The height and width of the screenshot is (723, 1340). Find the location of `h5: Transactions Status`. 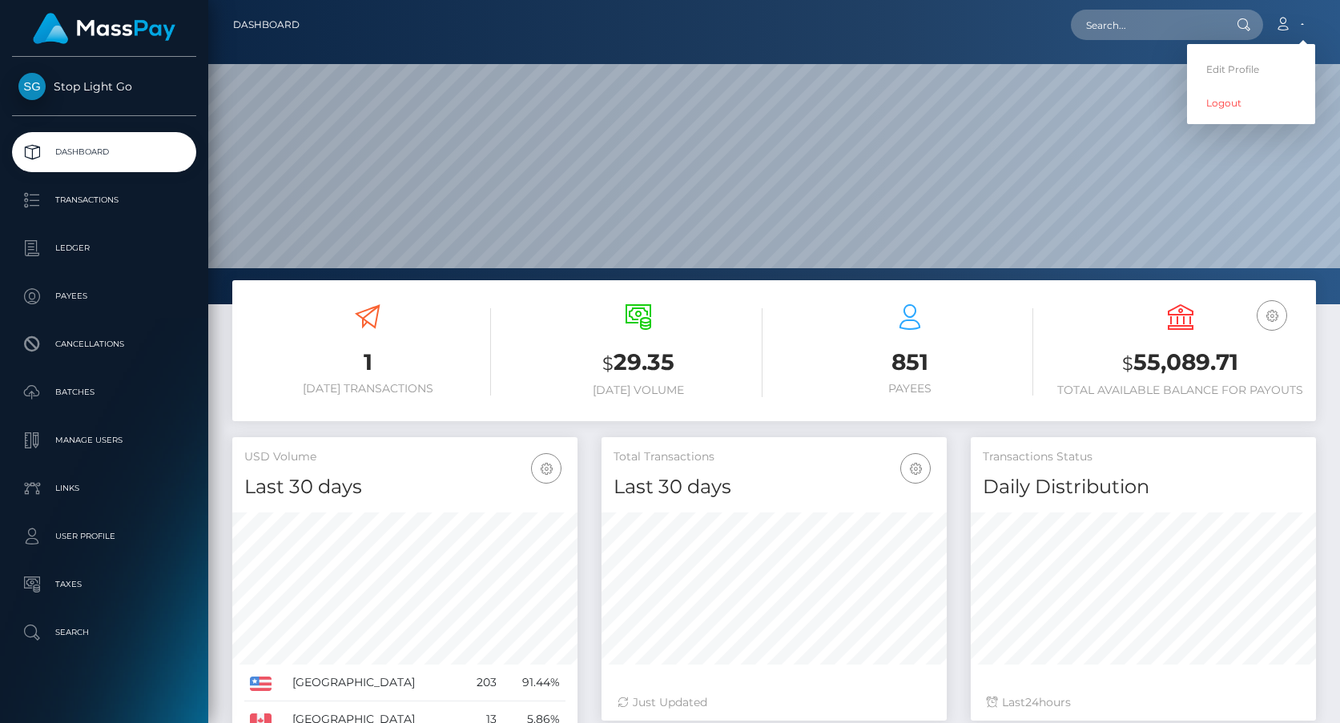

h5: Transactions Status is located at coordinates (1143, 457).